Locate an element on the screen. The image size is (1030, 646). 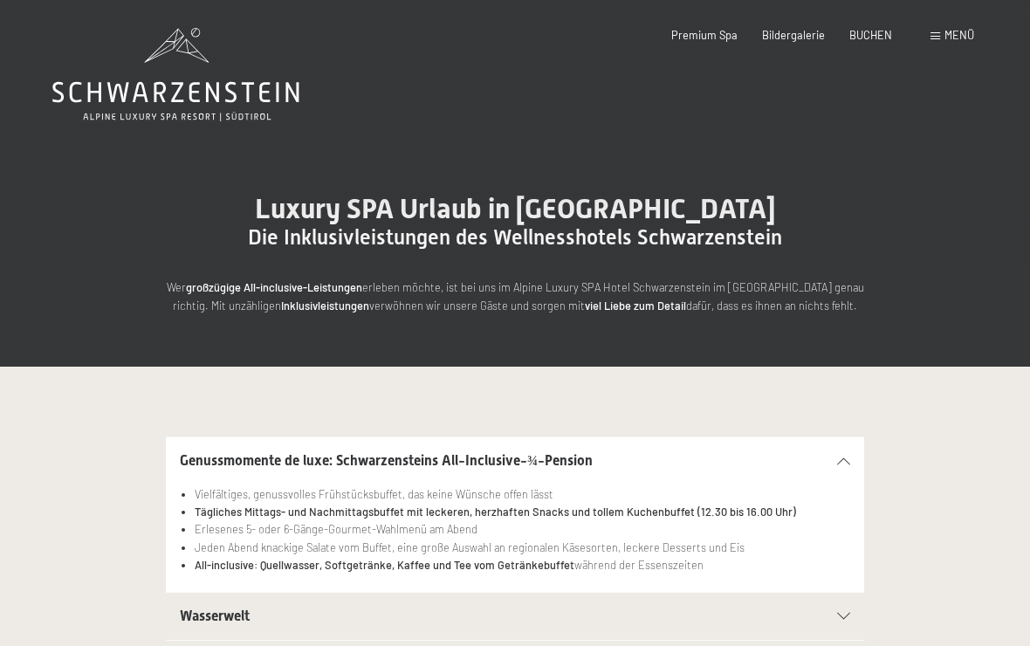
a: Bildergalerie is located at coordinates (793, 35).